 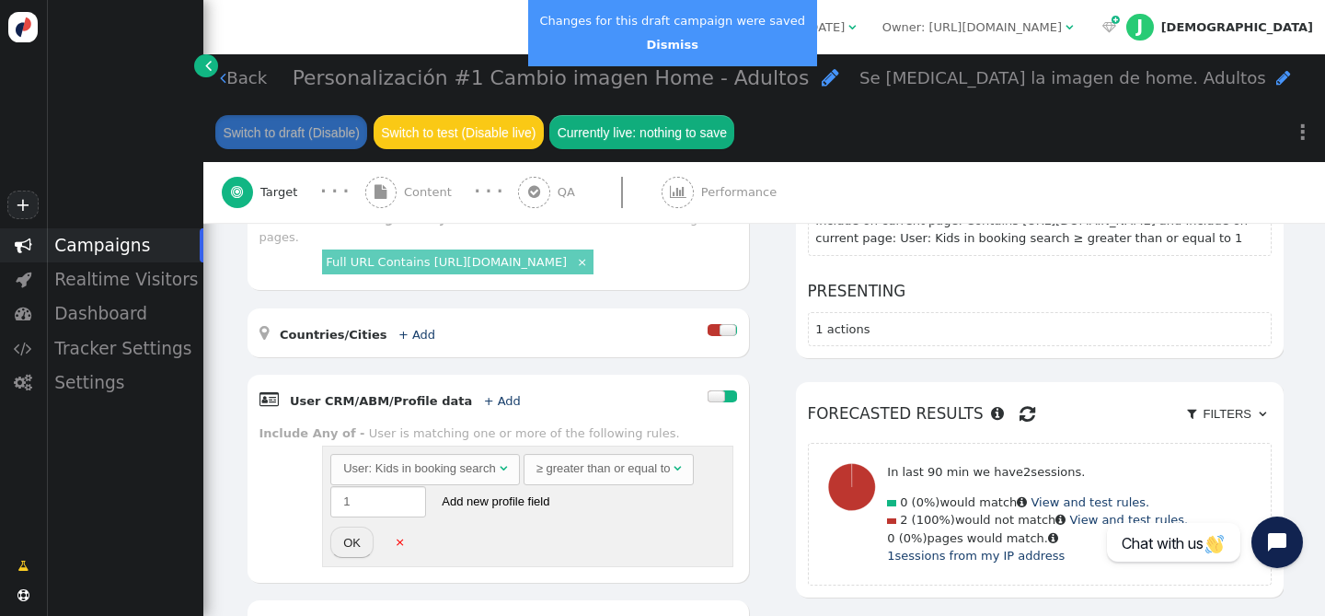 What do you see at coordinates (478, 227) in the screenshot?
I see `div: Visitor is now on one of the following pages.` at bounding box center [478, 227].